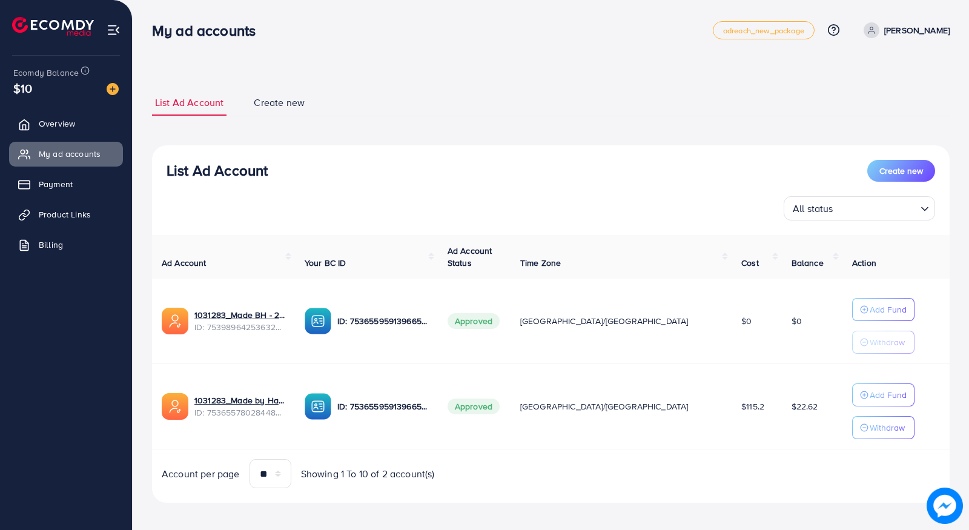 This screenshot has width=969, height=530. Describe the element at coordinates (240, 327) in the screenshot. I see `span: ID: 7539896425363275792` at that location.